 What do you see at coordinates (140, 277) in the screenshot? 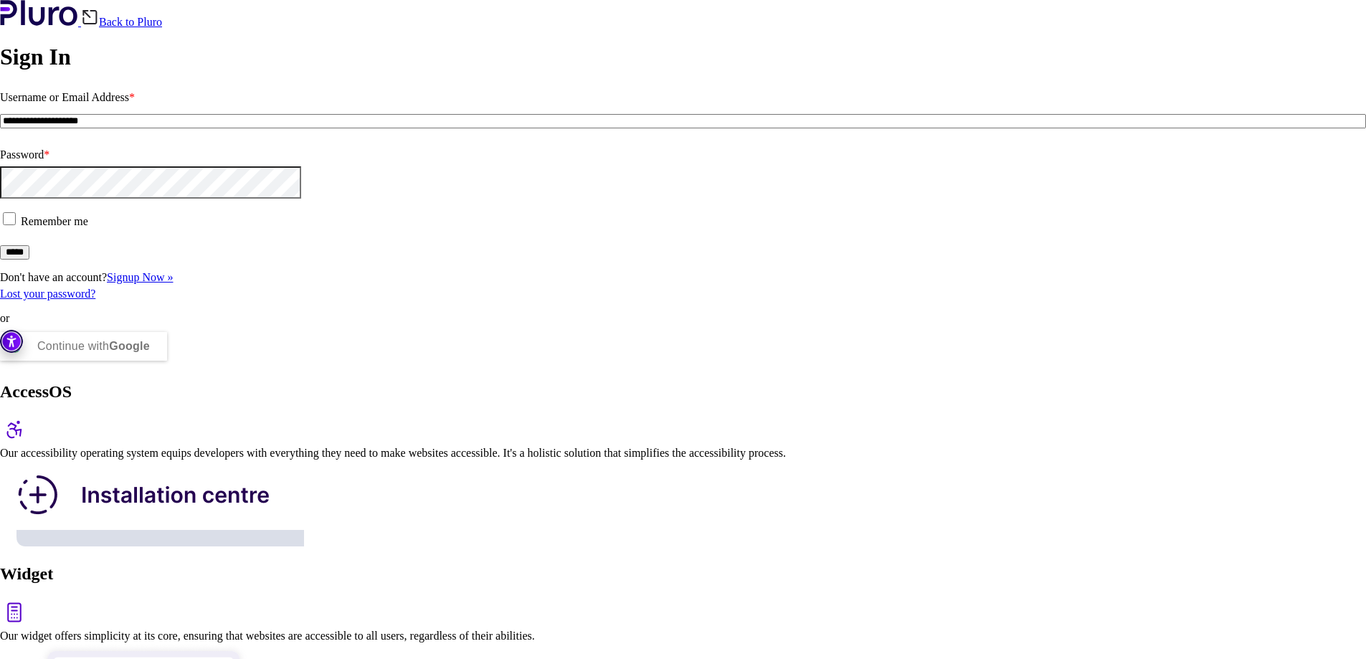
I see `a: Signup Now »` at bounding box center [140, 277].